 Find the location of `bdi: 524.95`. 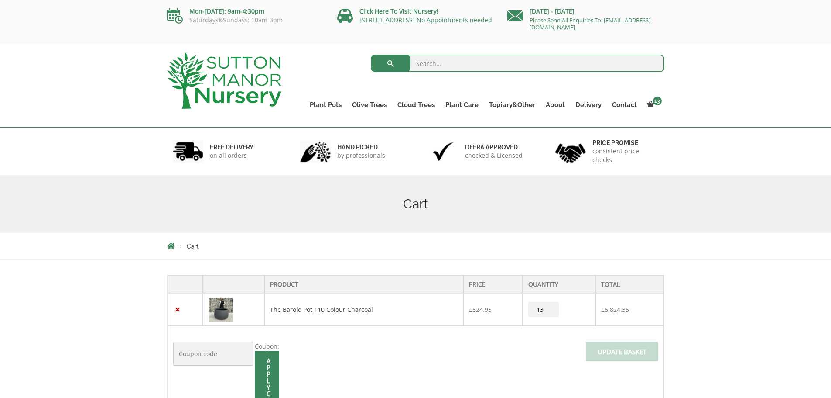

bdi: 524.95 is located at coordinates (480, 309).